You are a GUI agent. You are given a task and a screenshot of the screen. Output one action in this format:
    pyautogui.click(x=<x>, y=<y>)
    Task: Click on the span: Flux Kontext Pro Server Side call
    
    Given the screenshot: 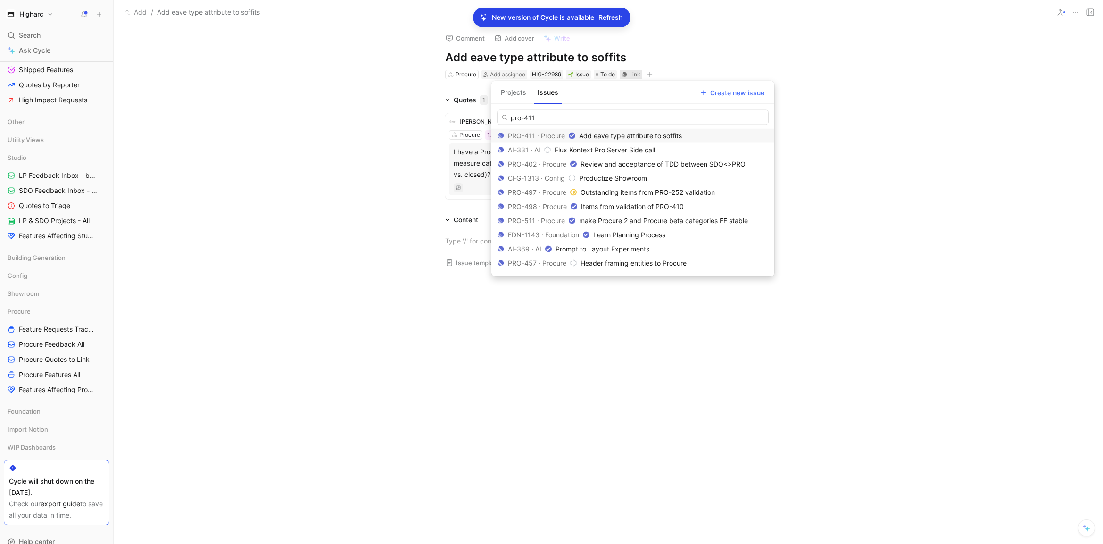 What is the action you would take?
    pyautogui.click(x=604, y=149)
    